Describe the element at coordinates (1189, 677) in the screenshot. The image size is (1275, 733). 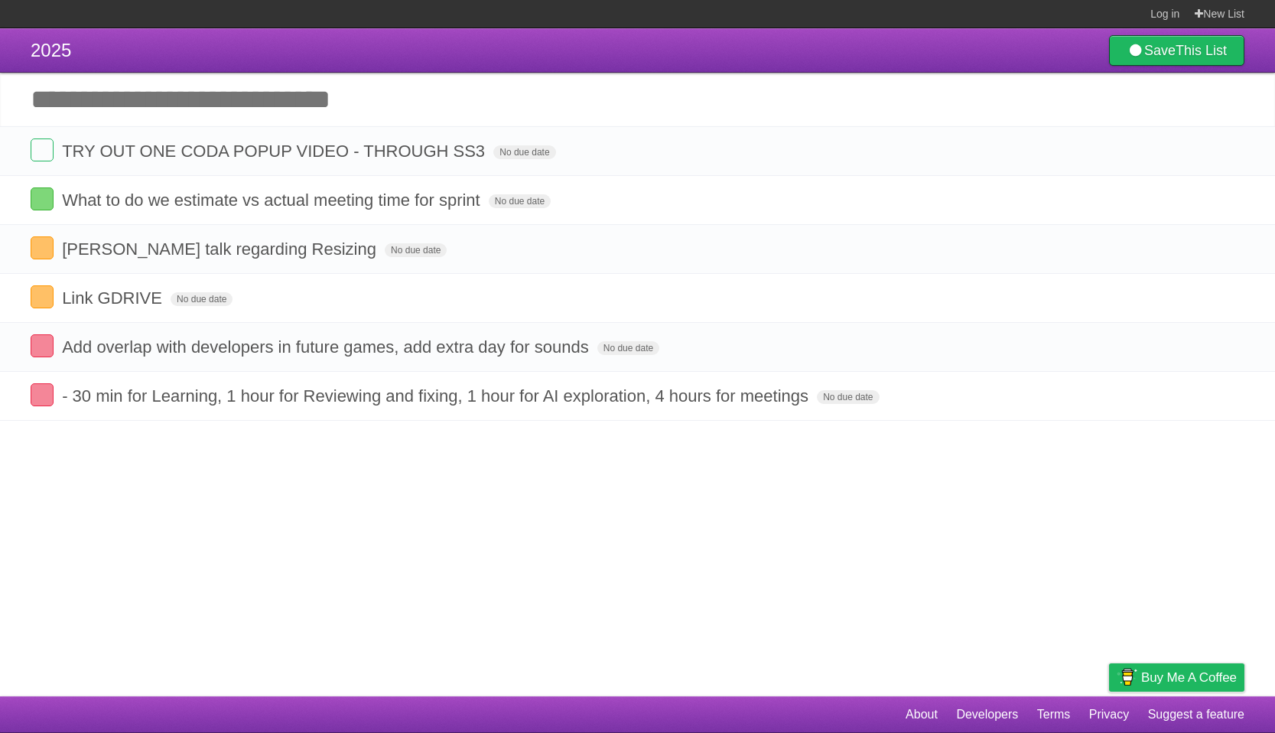
I see `span: Buy me a coffee` at that location.